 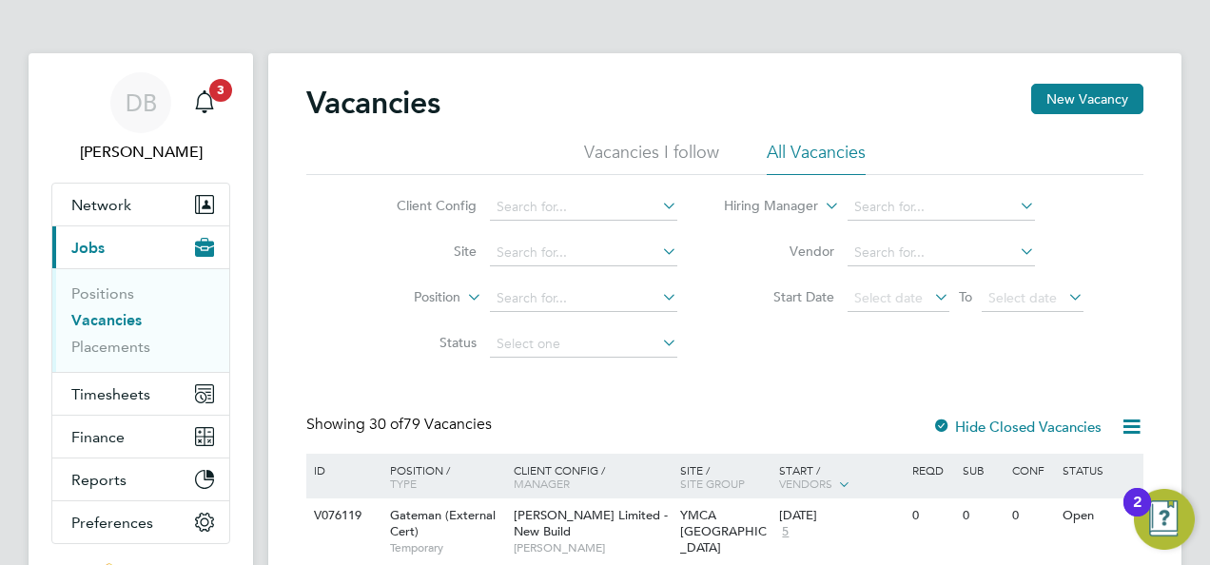 What do you see at coordinates (101, 205) in the screenshot?
I see `span: Network` at bounding box center [101, 205].